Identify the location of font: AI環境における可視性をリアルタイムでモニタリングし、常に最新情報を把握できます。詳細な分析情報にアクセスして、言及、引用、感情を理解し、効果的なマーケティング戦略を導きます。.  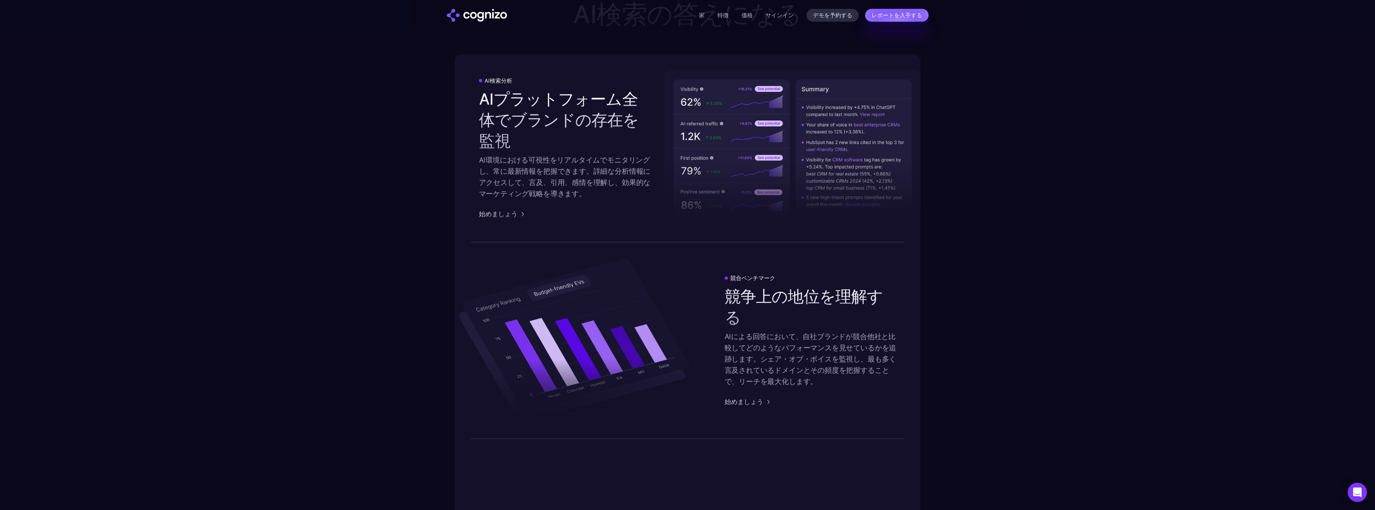
(565, 177).